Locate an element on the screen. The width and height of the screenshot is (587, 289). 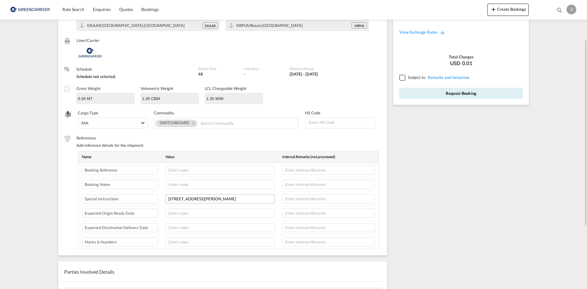
div: Schedule not selected. is located at coordinates (134, 76).